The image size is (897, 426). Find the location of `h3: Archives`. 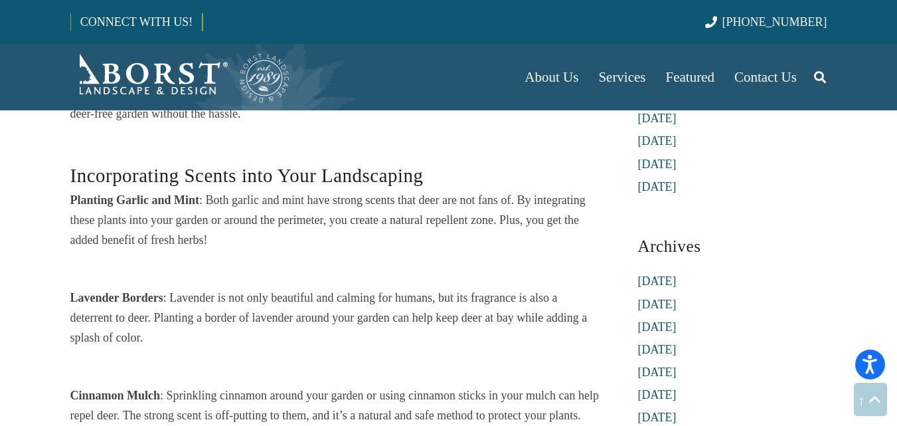

h3: Archives is located at coordinates (732, 246).